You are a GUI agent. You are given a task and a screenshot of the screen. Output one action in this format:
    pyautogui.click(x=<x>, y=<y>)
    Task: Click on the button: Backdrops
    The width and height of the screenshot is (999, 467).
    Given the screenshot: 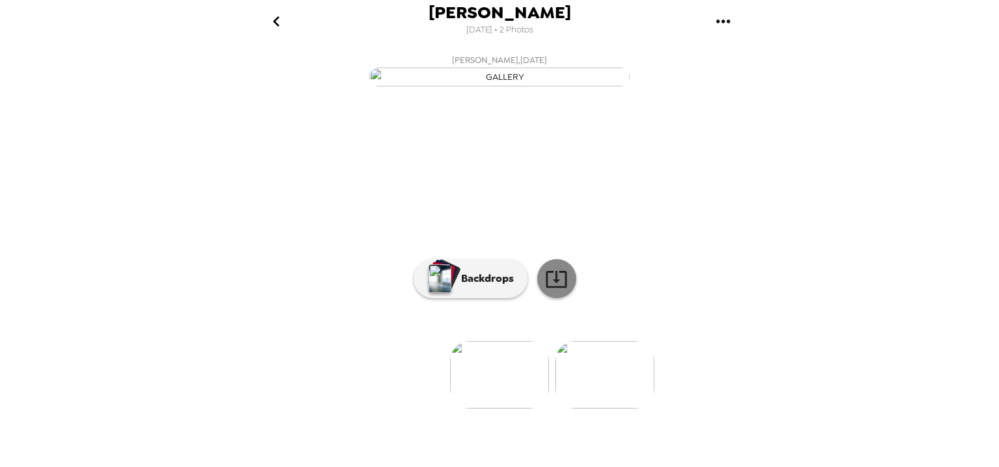 What is the action you would take?
    pyautogui.click(x=470, y=279)
    